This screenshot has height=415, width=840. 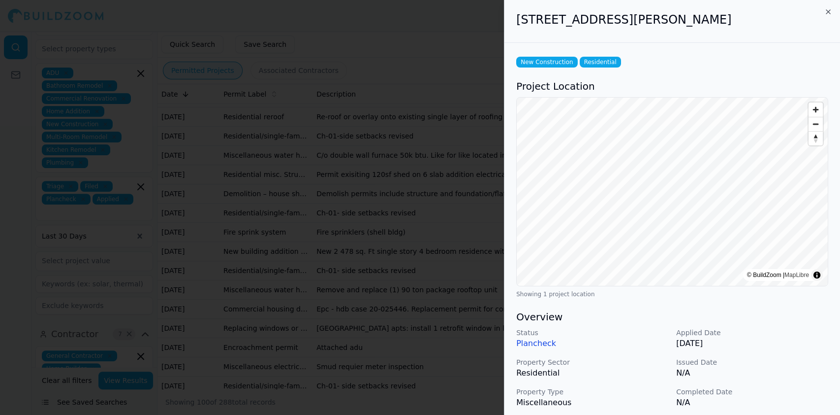 I want to click on p: Applied Date, so click(x=752, y=332).